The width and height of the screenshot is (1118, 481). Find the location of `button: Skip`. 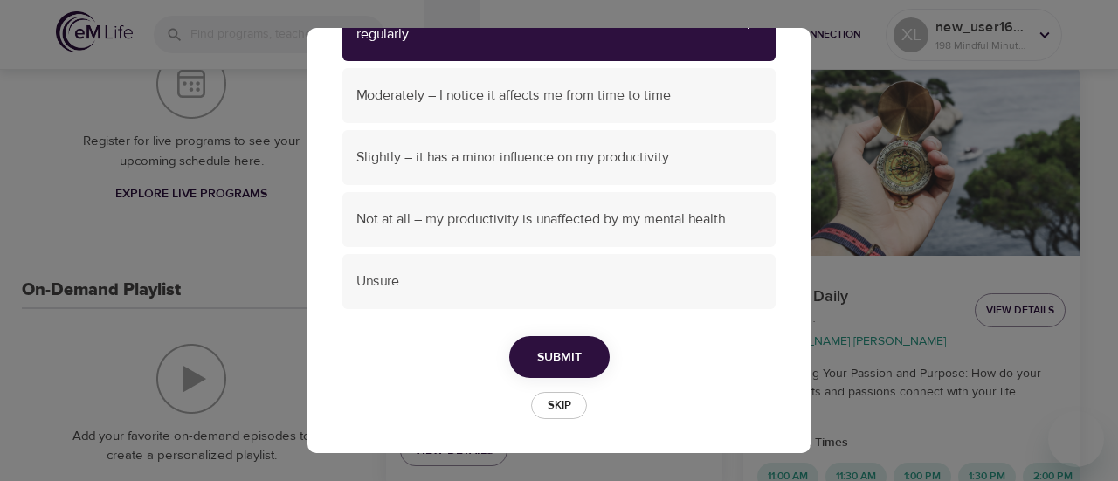

button: Skip is located at coordinates (559, 405).